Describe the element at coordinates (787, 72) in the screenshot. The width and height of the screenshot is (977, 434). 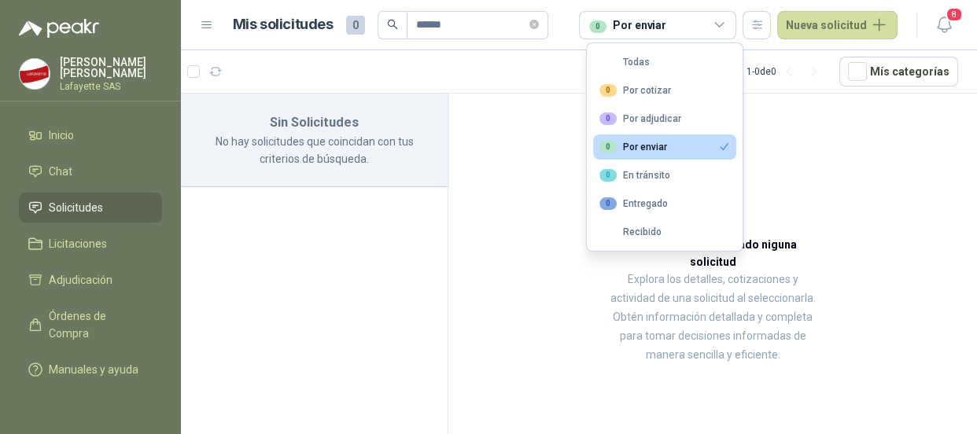
I see `div: 1 - 0 de 0` at that location.